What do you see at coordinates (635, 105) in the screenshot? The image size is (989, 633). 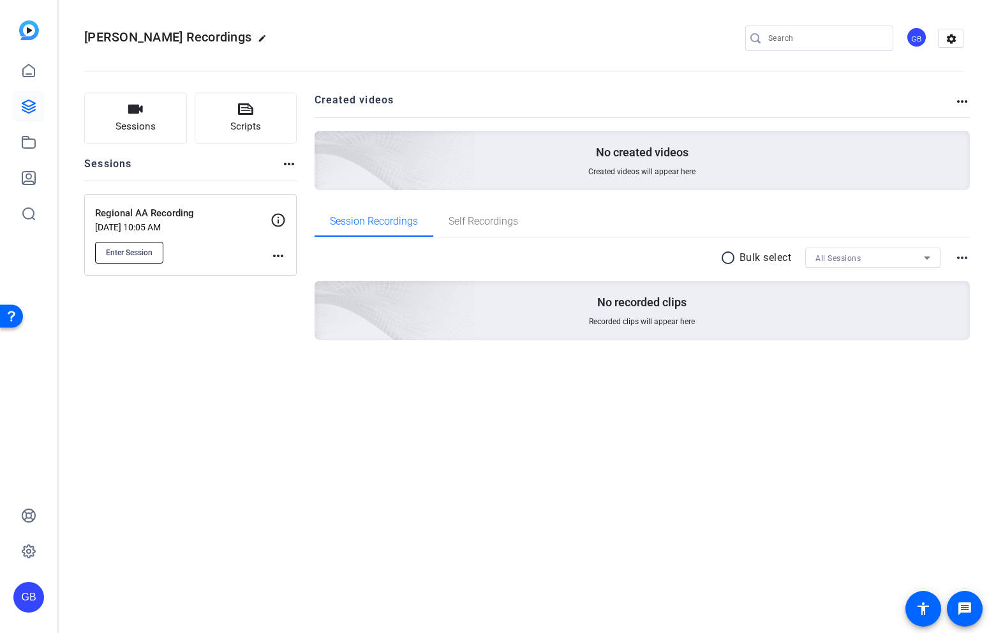 I see `h2: Created videos` at bounding box center [635, 105].